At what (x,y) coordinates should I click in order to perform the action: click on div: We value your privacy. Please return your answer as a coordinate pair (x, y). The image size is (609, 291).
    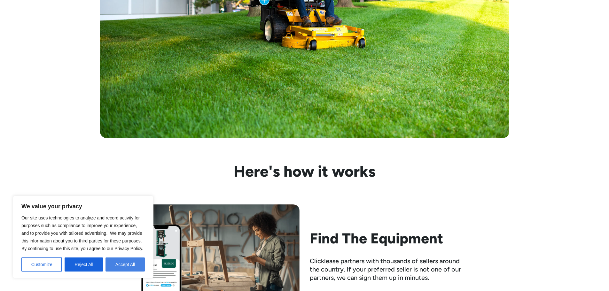
    Looking at the image, I should click on (83, 237).